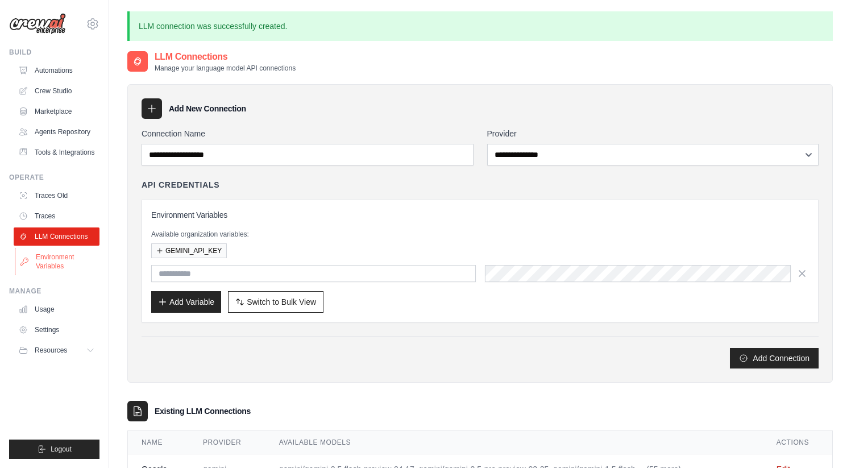  What do you see at coordinates (225, 57) in the screenshot?
I see `h2: LLM Connections` at bounding box center [225, 57].